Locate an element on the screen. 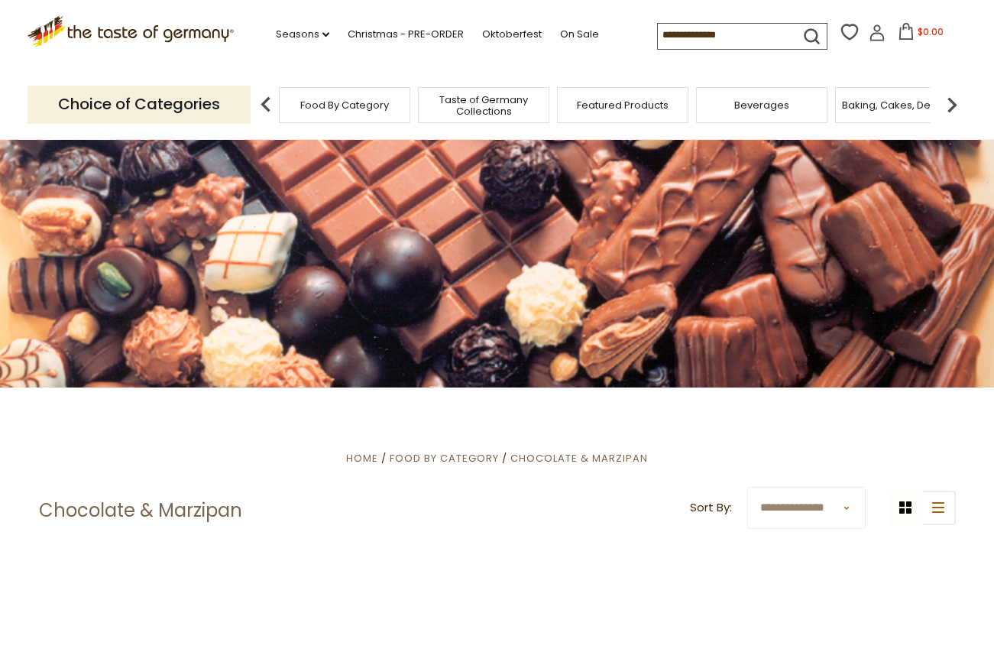 The image size is (994, 665). label: Sort By: is located at coordinates (710, 507).